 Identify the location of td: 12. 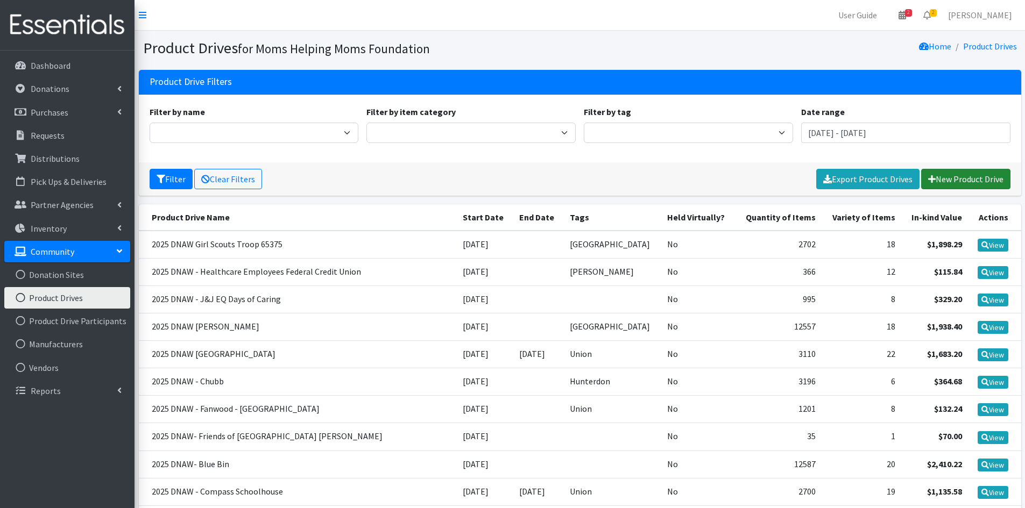
(862, 272).